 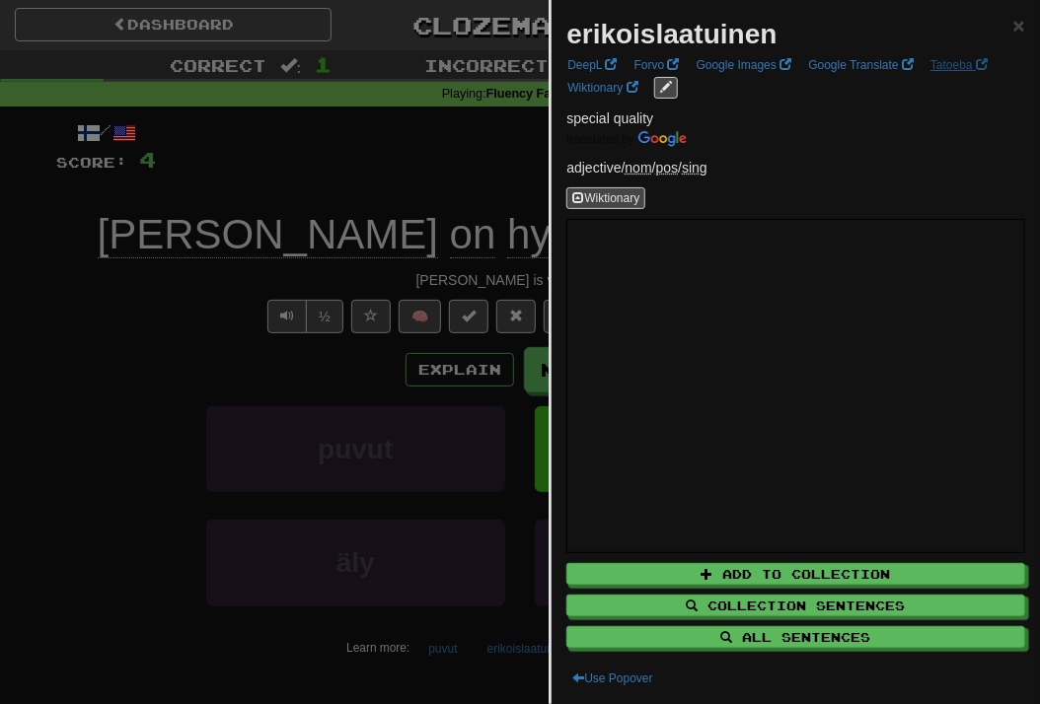 I want to click on a: Wiktionary, so click(x=602, y=88).